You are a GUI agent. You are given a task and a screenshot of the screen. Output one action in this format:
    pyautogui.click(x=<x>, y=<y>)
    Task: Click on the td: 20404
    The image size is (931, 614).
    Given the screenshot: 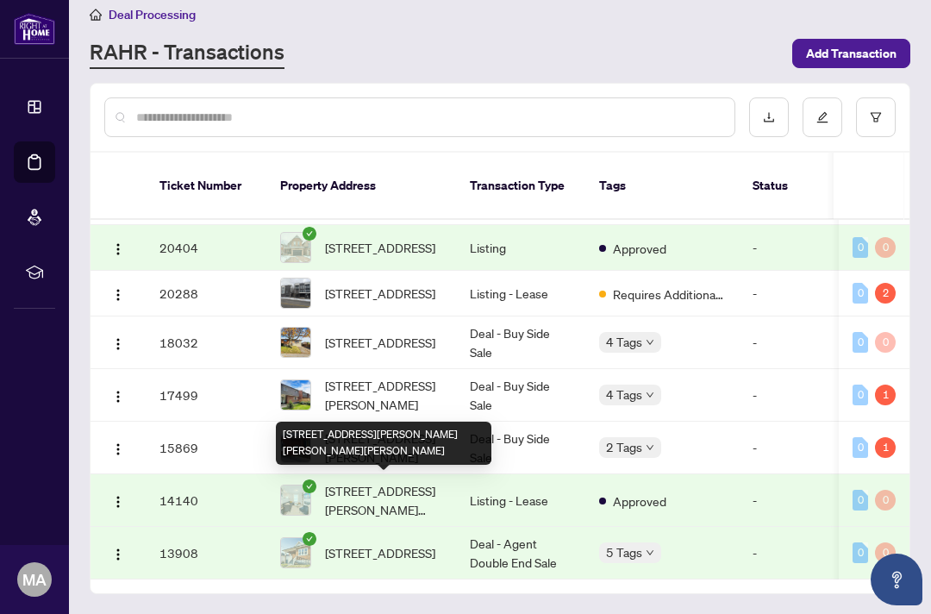 What is the action you would take?
    pyautogui.click(x=206, y=247)
    